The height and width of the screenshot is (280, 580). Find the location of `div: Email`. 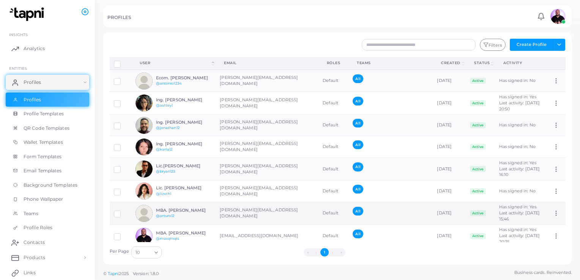

div: Email is located at coordinates (267, 63).